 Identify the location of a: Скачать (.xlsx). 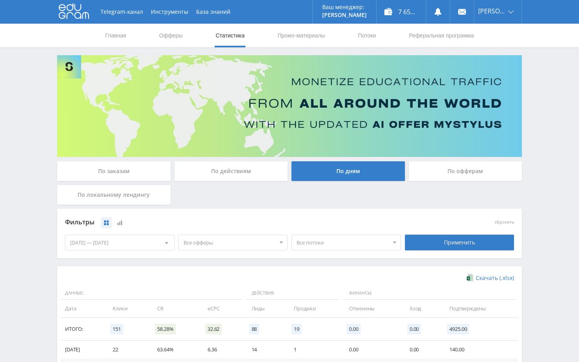
(491, 278).